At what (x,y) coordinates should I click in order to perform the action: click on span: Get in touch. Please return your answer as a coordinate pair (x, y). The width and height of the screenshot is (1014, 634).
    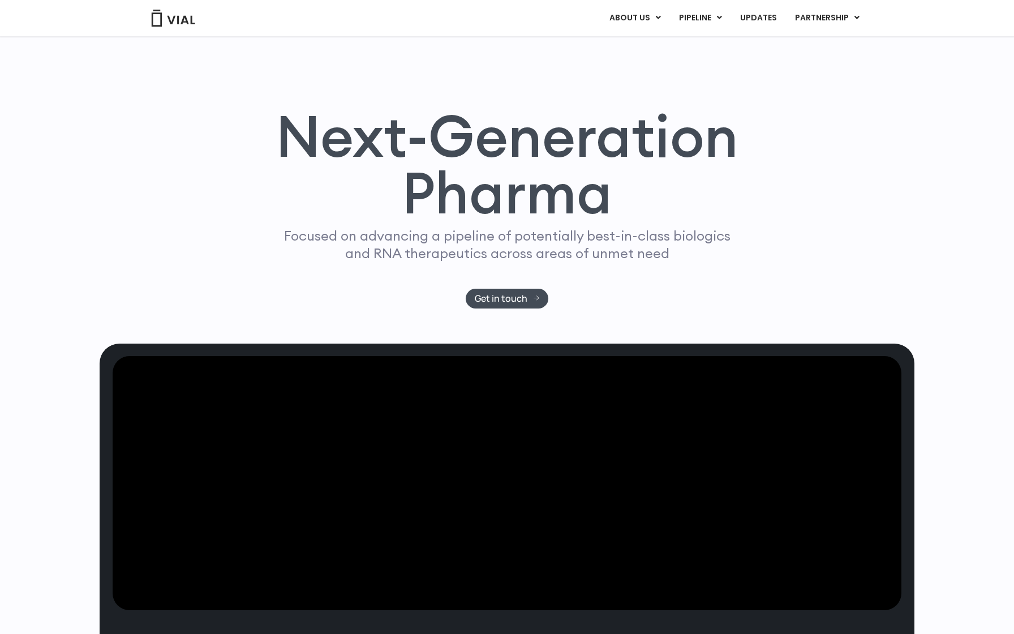
    Looking at the image, I should click on (501, 298).